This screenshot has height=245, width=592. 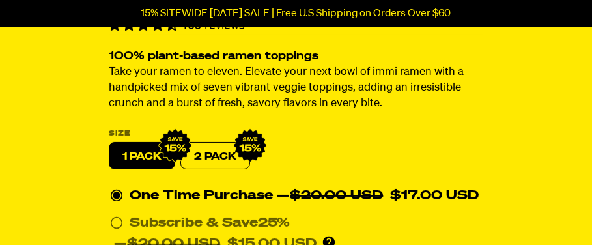 What do you see at coordinates (434, 195) in the screenshot?
I see `span: $17.00 USD` at bounding box center [434, 195].